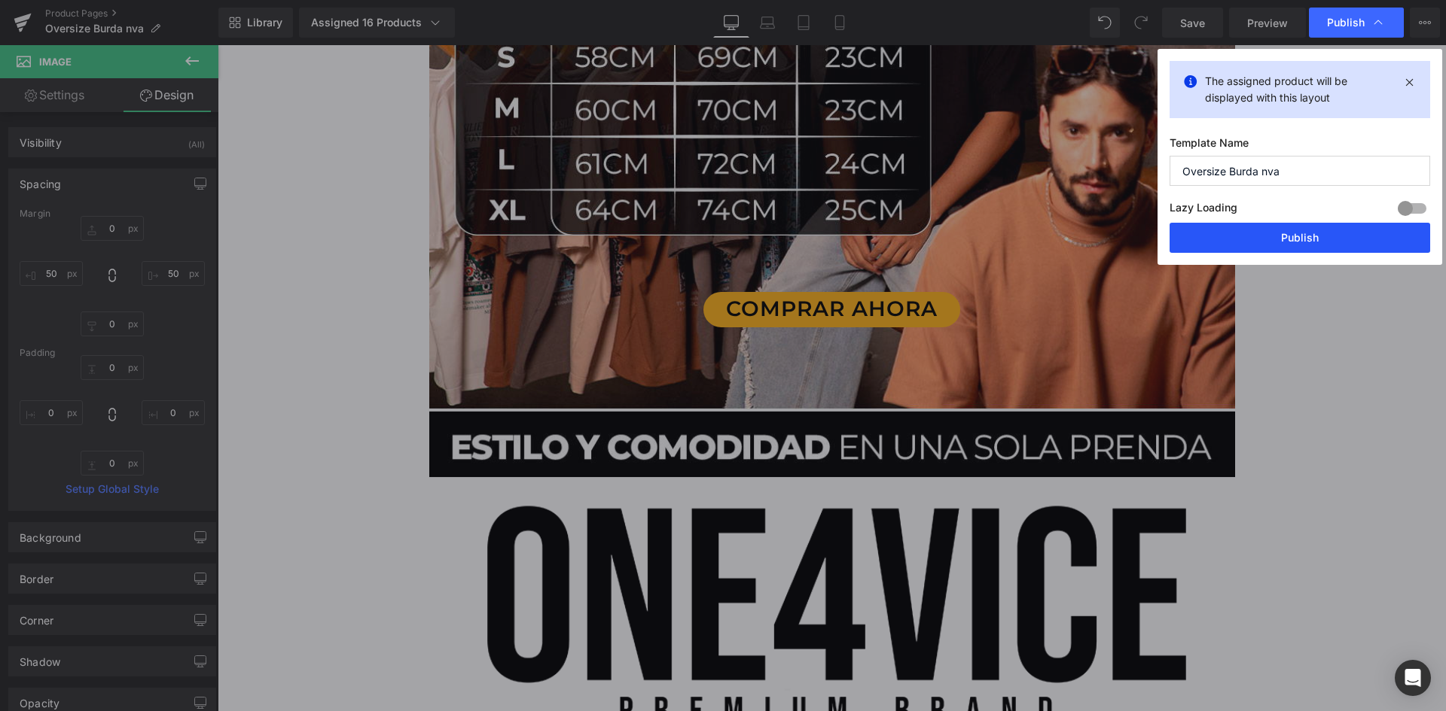 The image size is (1446, 711). I want to click on span: Publish, so click(1345, 23).